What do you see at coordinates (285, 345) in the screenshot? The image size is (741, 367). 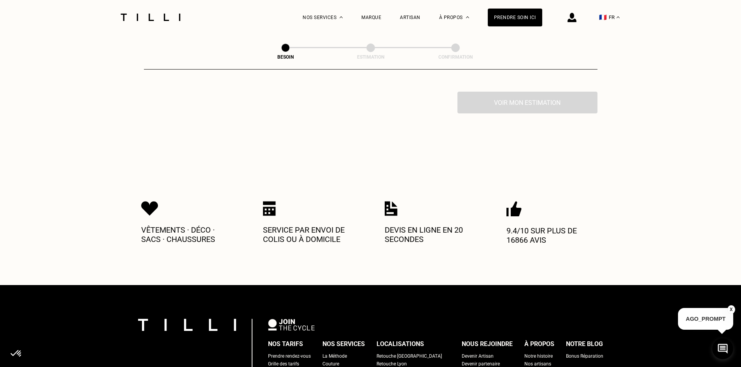 I see `div: Nos tarifs` at bounding box center [285, 345].